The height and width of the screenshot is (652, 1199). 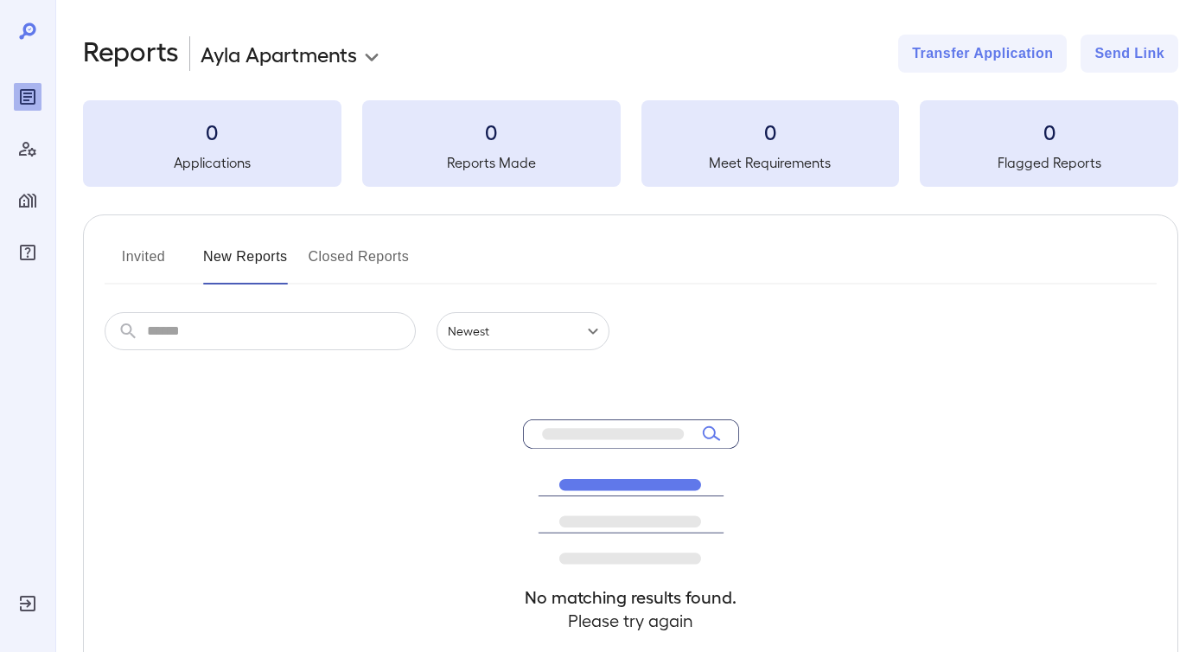 I want to click on button: Invited, so click(x=143, y=264).